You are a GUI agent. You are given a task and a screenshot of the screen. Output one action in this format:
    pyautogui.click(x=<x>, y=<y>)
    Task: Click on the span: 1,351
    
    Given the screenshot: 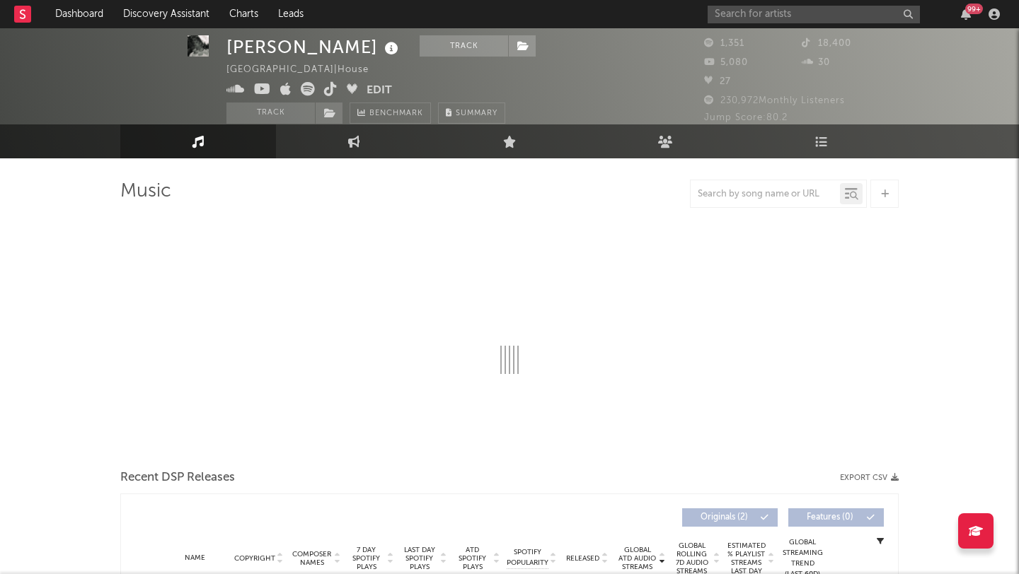 What is the action you would take?
    pyautogui.click(x=724, y=43)
    